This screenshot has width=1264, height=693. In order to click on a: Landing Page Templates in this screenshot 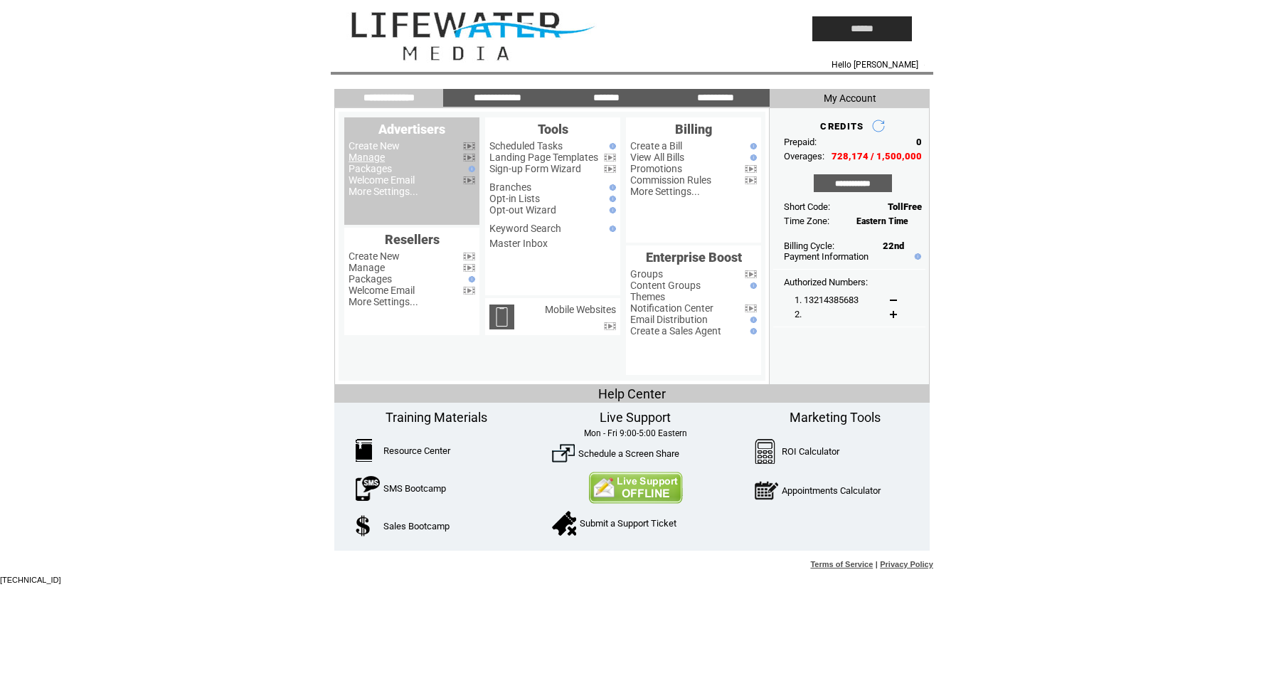, I will do `click(544, 157)`.